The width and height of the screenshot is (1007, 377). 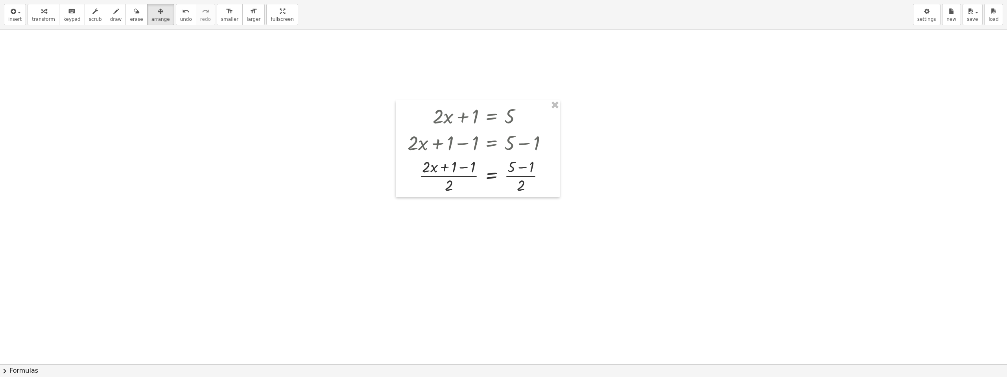 What do you see at coordinates (186, 15) in the screenshot?
I see `button: undoundo` at bounding box center [186, 15].